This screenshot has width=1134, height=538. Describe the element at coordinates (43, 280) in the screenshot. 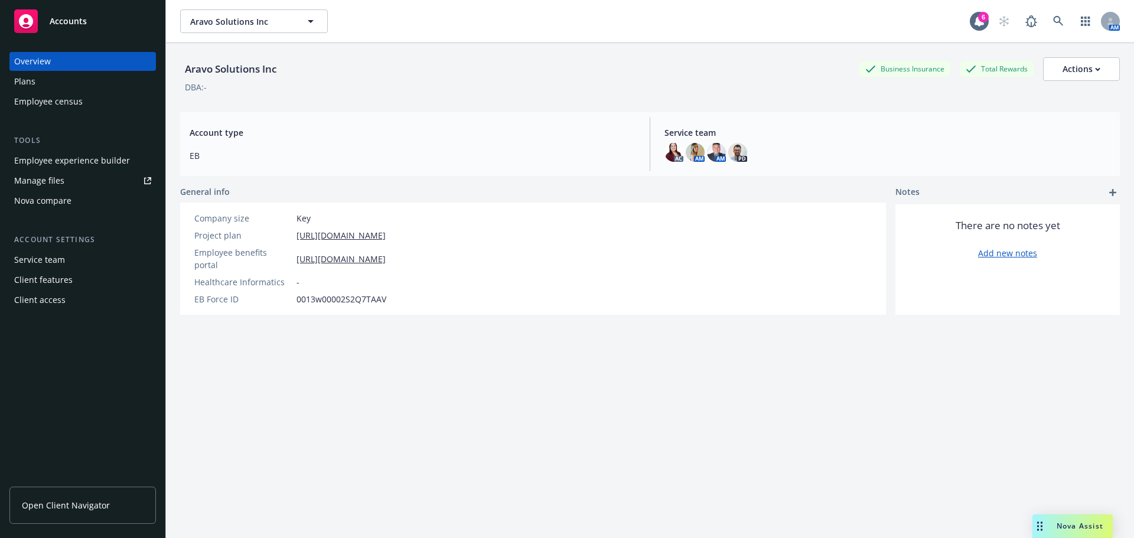

I see `div: Client features` at that location.